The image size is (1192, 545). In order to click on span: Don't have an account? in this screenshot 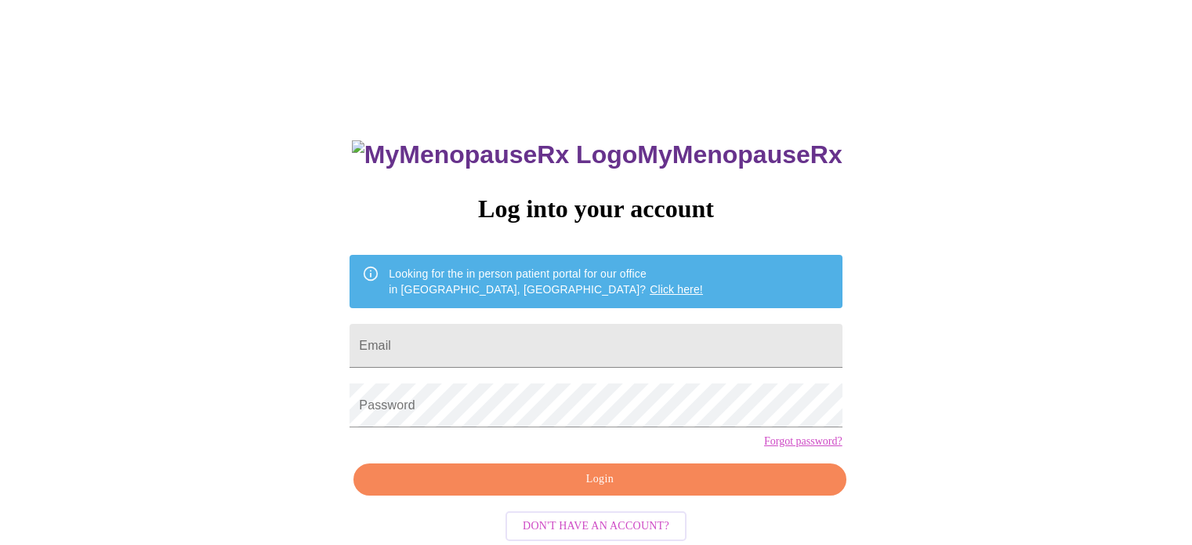, I will do `click(596, 526)`.